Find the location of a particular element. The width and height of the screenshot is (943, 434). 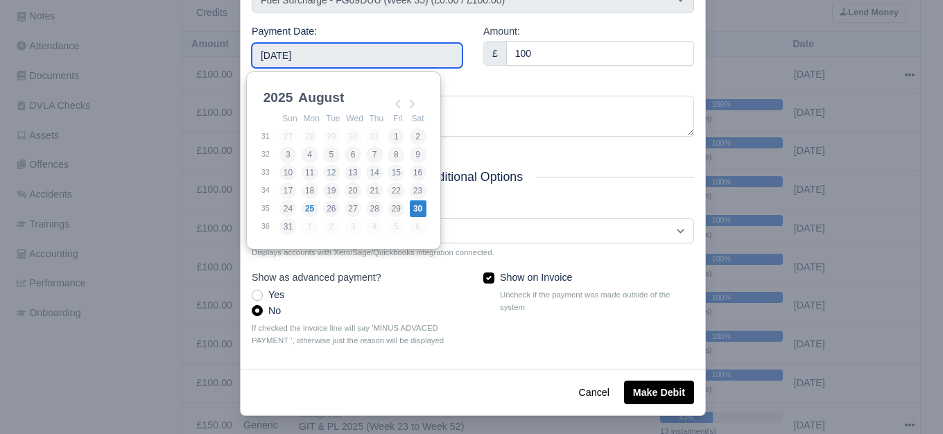

abbr: Tuesday is located at coordinates (333, 119).